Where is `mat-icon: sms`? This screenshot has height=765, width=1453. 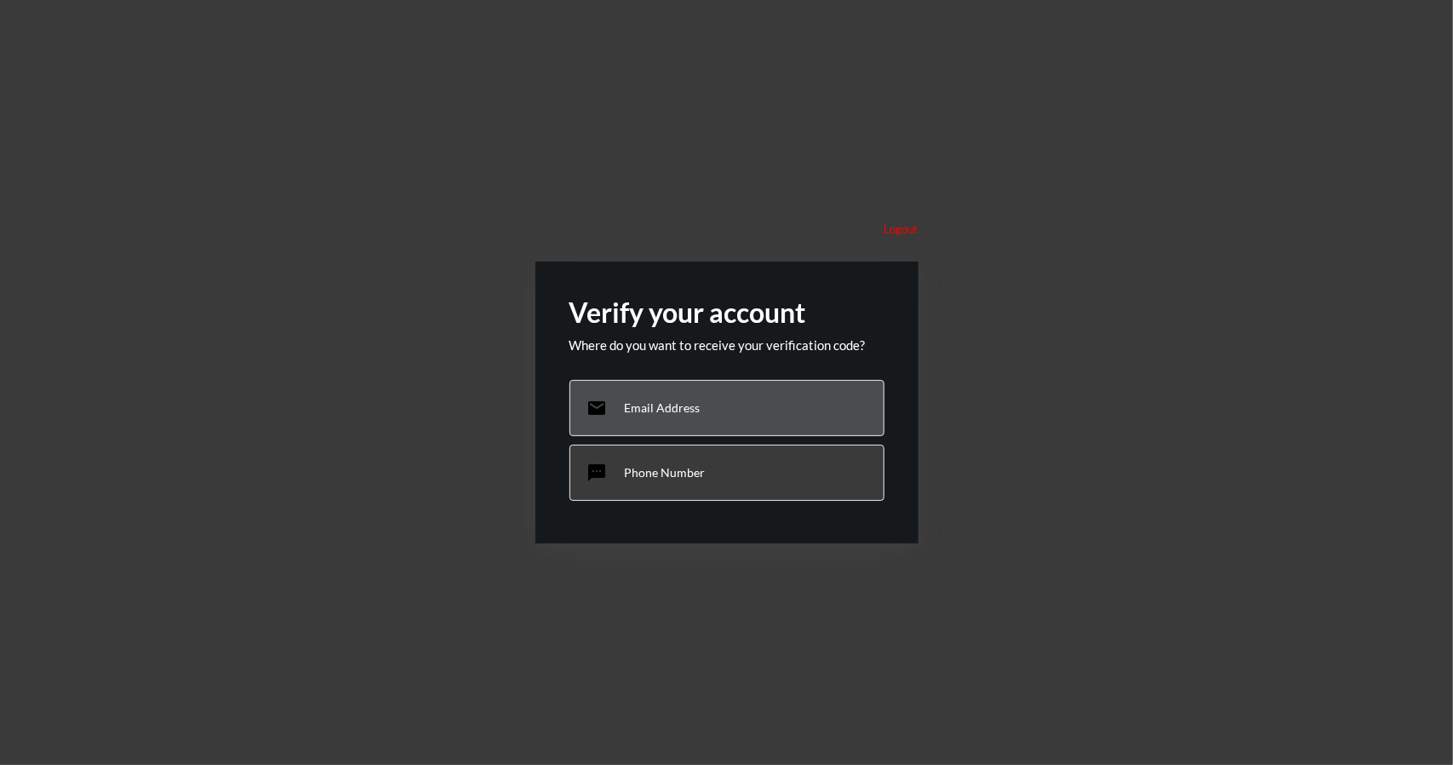 mat-icon: sms is located at coordinates (598, 473).